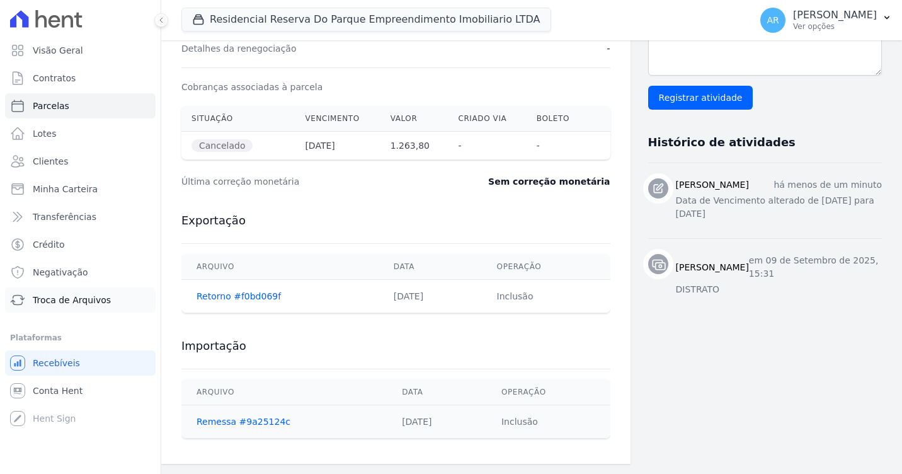 This screenshot has height=474, width=902. Describe the element at coordinates (54, 78) in the screenshot. I see `span: Contratos` at that location.